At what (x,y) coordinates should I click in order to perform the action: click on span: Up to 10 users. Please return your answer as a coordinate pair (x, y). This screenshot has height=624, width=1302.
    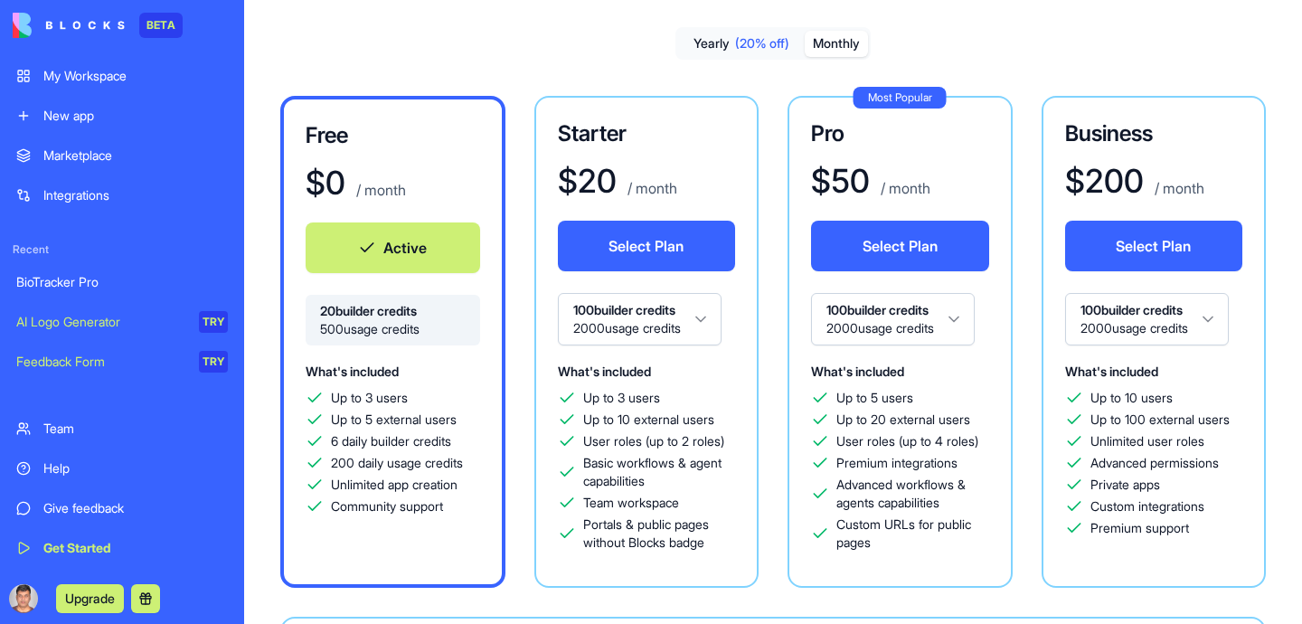
    Looking at the image, I should click on (1131, 398).